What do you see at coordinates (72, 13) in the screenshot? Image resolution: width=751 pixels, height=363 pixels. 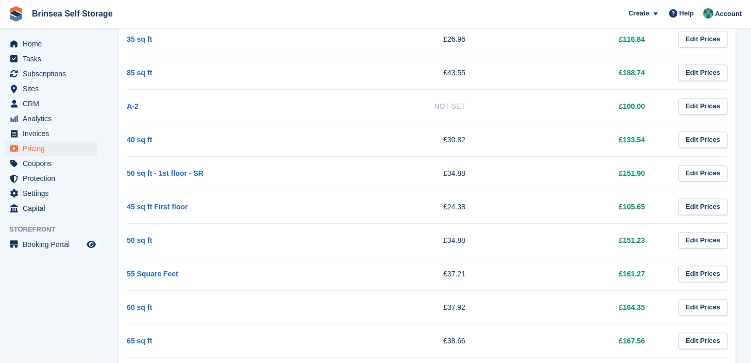 I see `a: Brinsea Self Storage` at bounding box center [72, 13].